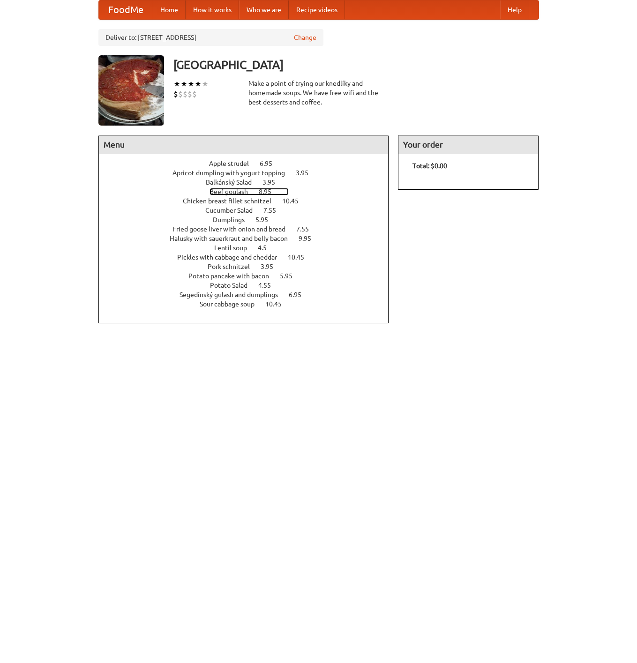  I want to click on a: Sour cabbage soup 10.45, so click(249, 304).